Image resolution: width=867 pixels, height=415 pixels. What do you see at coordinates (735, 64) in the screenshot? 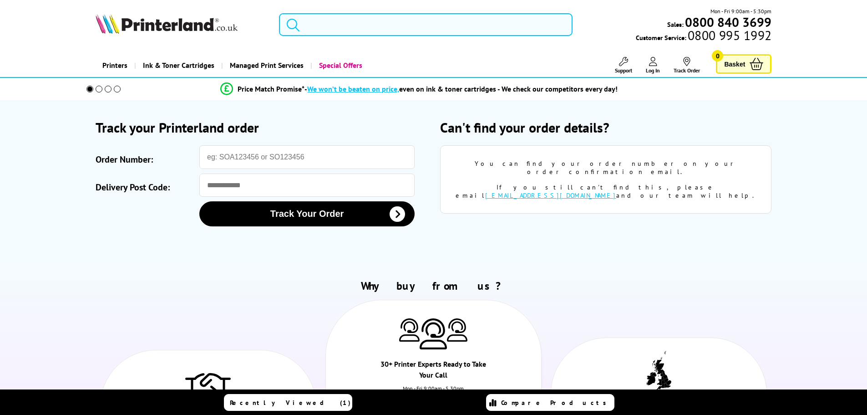
I see `span: Basket` at bounding box center [735, 64].